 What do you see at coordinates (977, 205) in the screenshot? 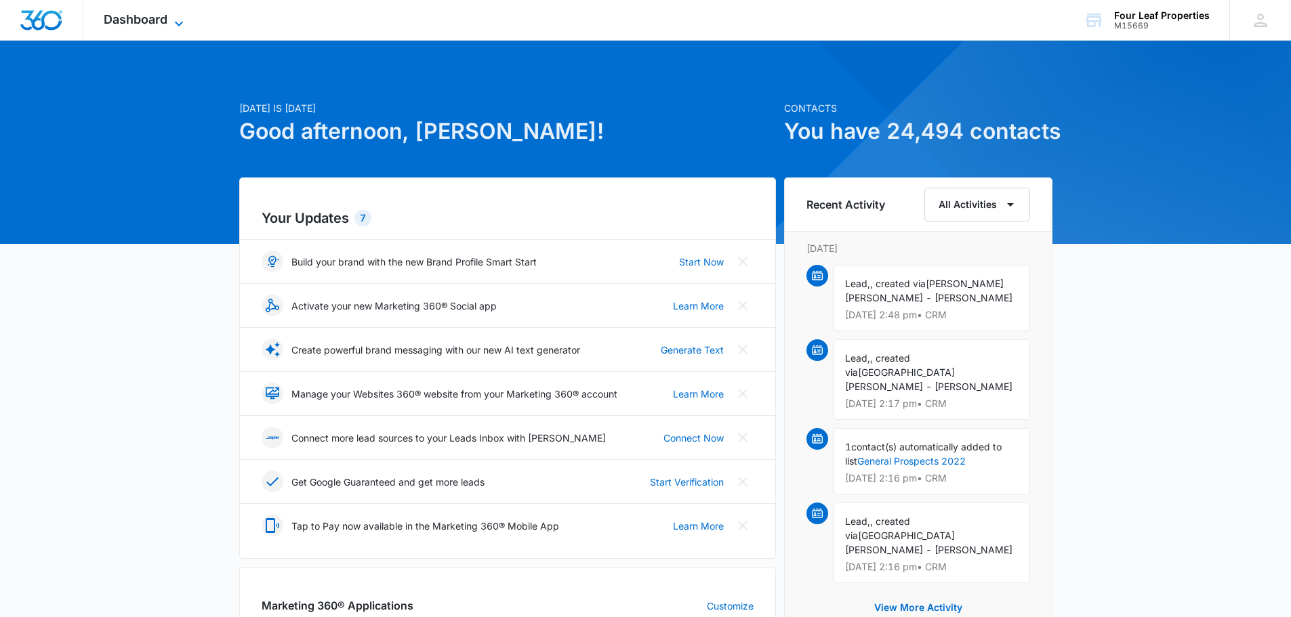
I see `button: All Activities` at bounding box center [977, 205].